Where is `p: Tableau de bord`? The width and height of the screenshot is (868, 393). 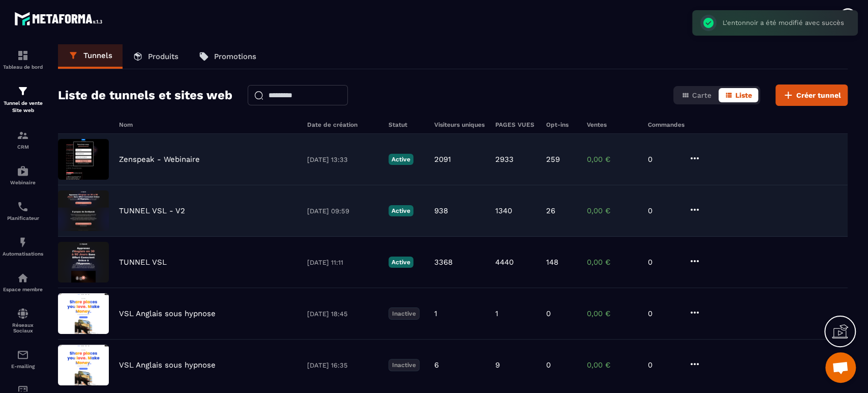
p: Tableau de bord is located at coordinates (23, 67).